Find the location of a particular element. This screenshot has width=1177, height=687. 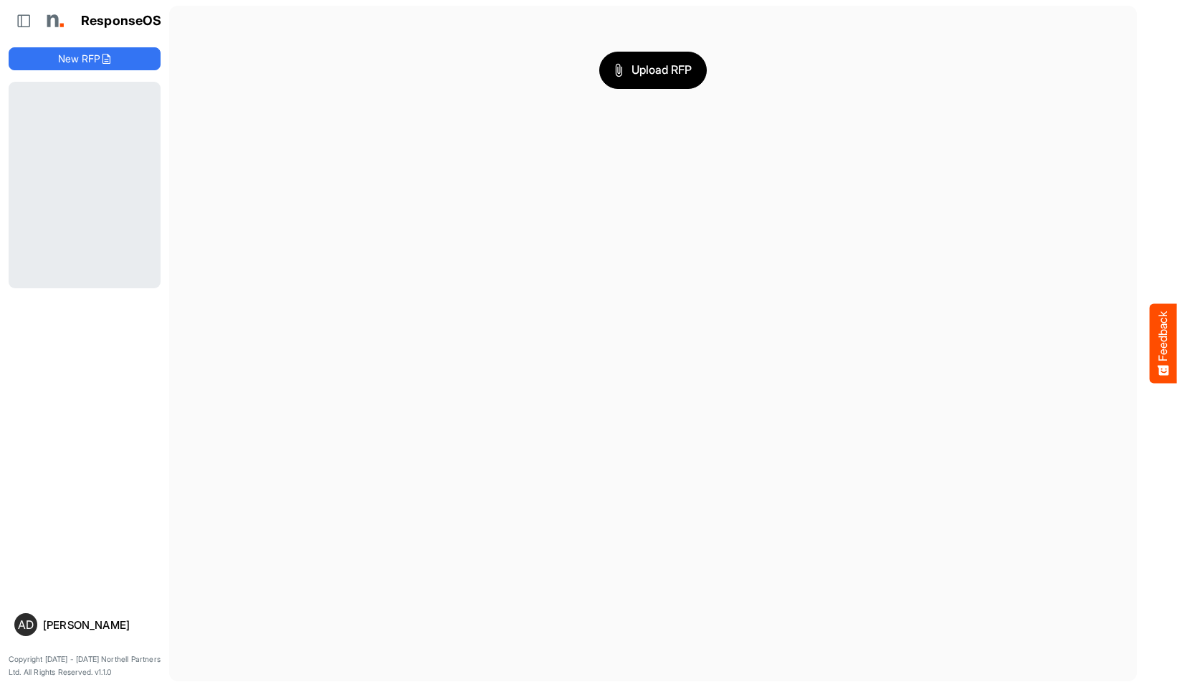

span: Upload RFP is located at coordinates (653, 70).